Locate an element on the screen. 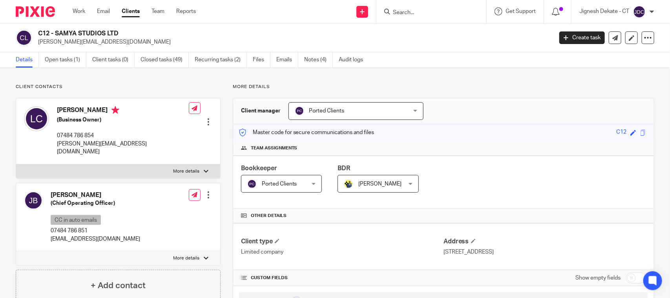 The width and height of the screenshot is (670, 298). h4: Address is located at coordinates (545, 241).